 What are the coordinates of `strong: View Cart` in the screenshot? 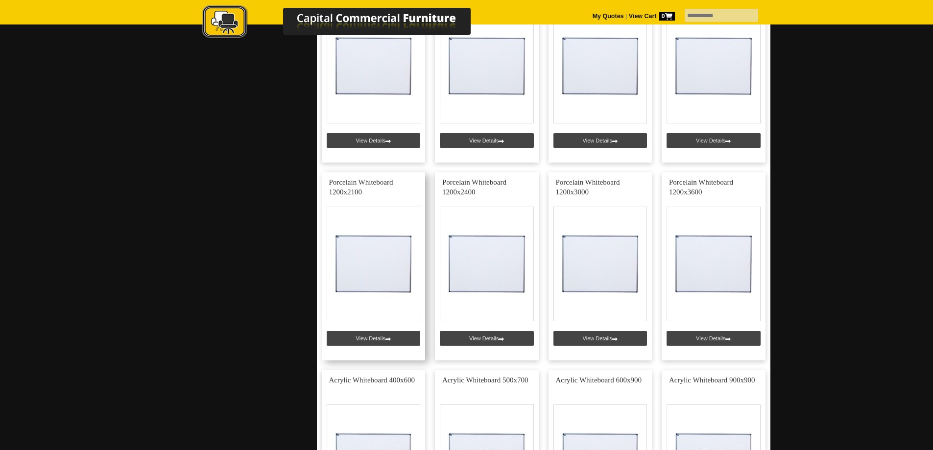 It's located at (652, 16).